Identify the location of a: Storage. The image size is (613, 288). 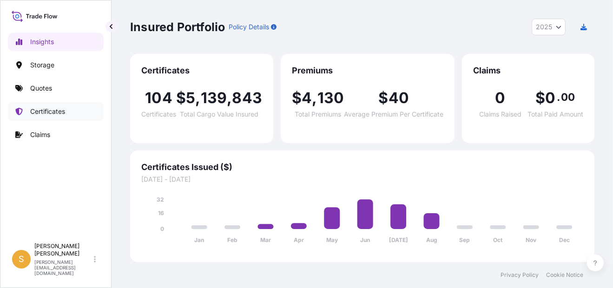
(56, 65).